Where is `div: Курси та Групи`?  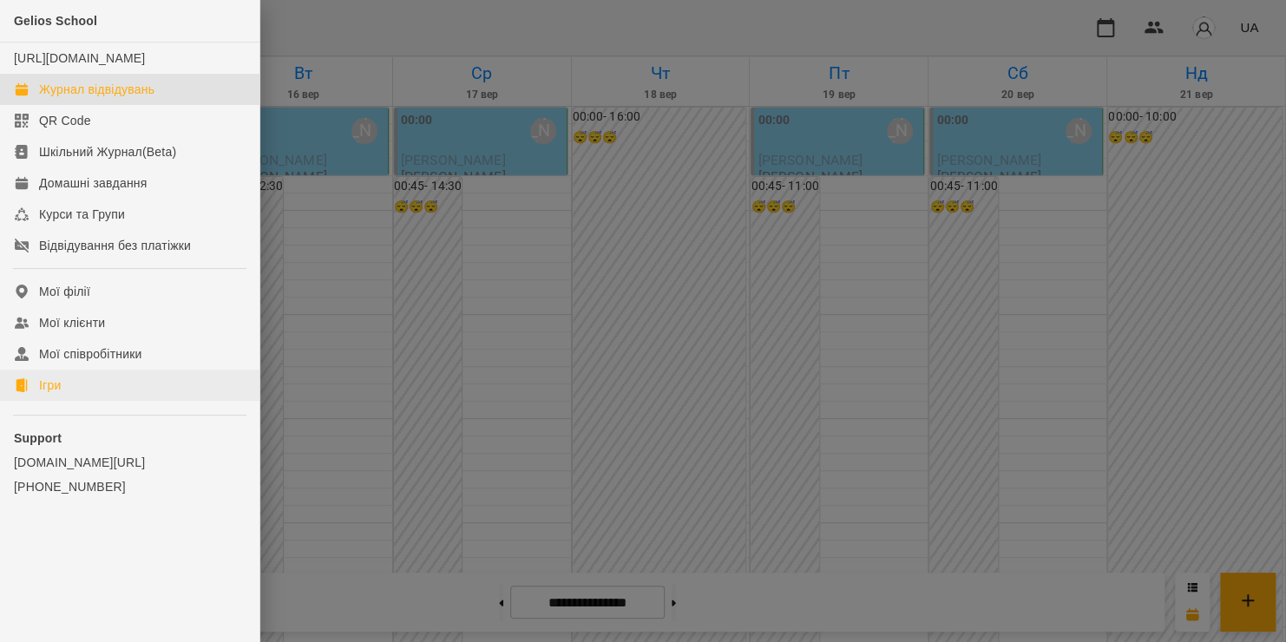
div: Курси та Групи is located at coordinates (82, 214).